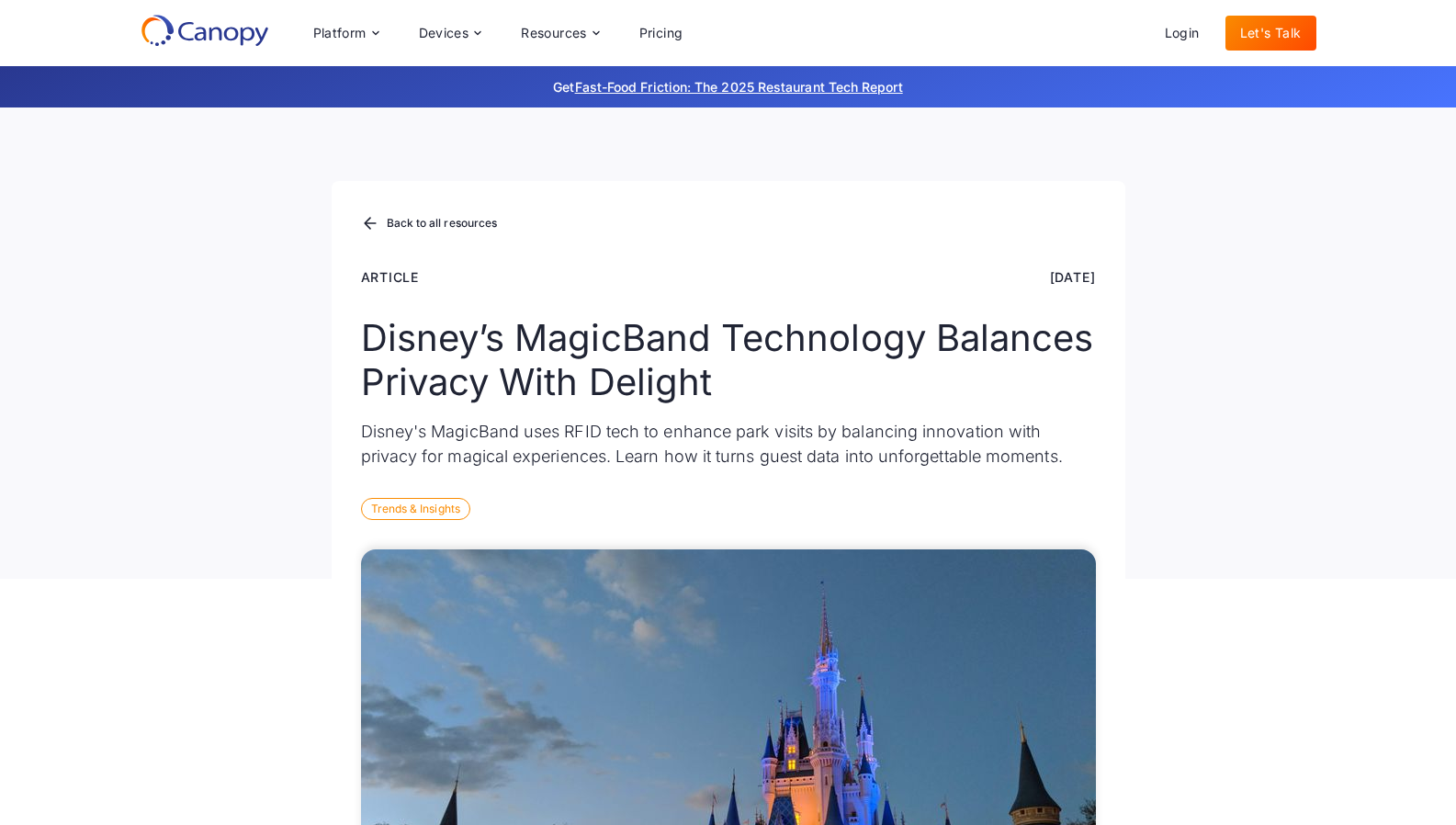 This screenshot has height=825, width=1456. Describe the element at coordinates (1182, 33) in the screenshot. I see `a: Login` at that location.